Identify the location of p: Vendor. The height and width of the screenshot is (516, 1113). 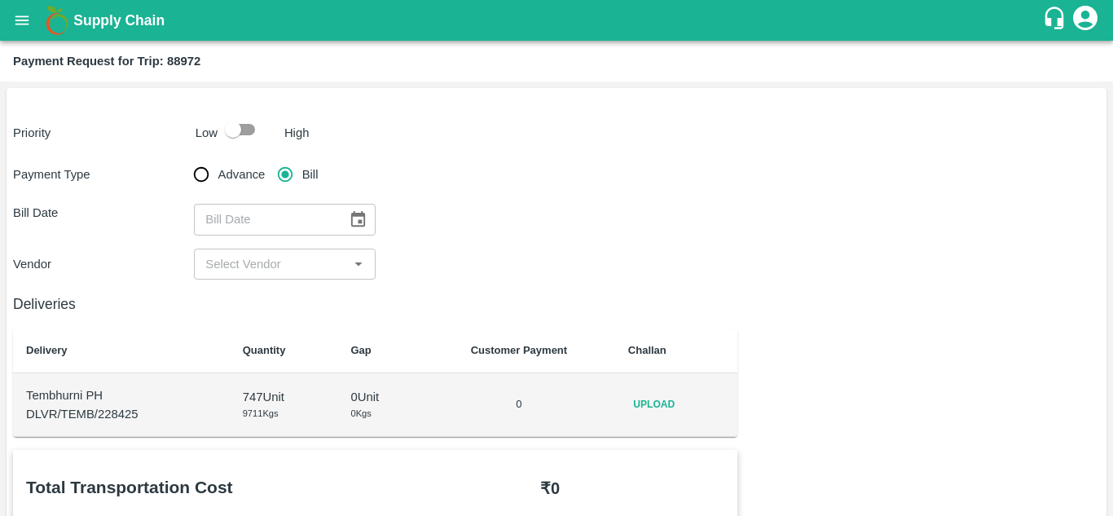
(104, 264).